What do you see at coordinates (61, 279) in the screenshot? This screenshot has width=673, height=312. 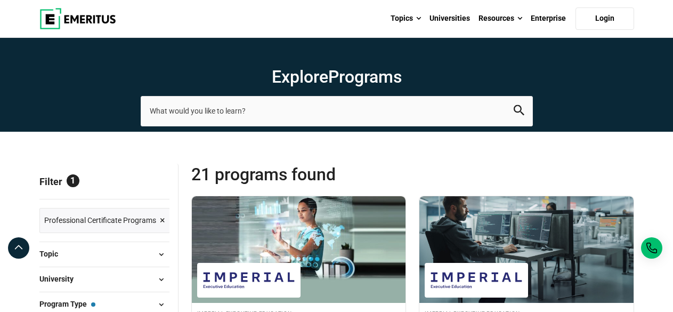 I see `span: University` at bounding box center [61, 279].